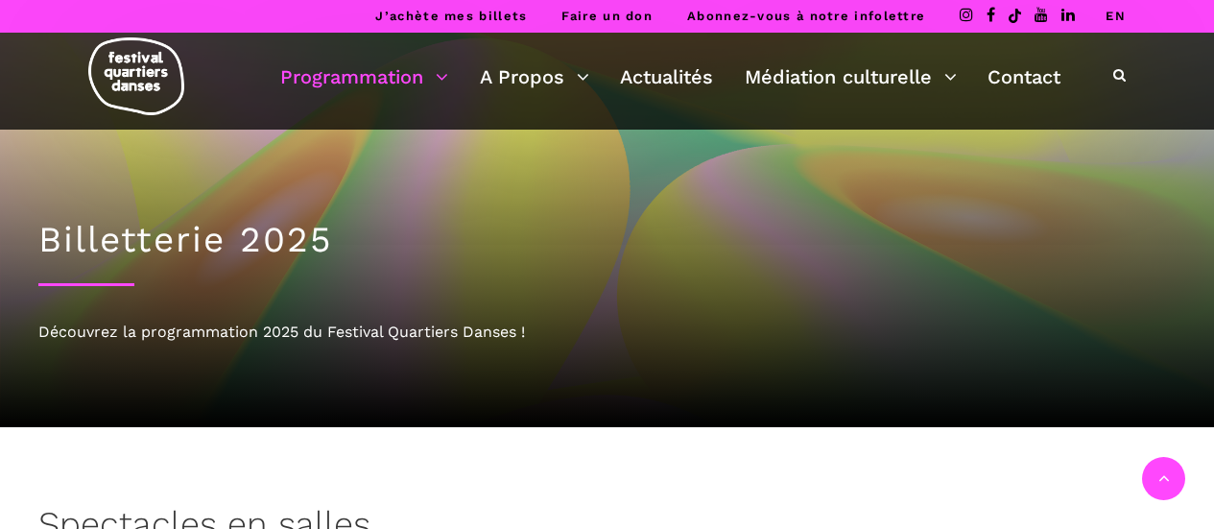  I want to click on h1: Billetterie 2025, so click(607, 240).